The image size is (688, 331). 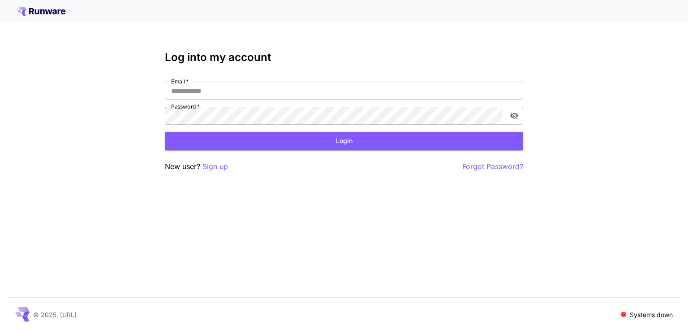 I want to click on p: Forgot Password?, so click(x=493, y=166).